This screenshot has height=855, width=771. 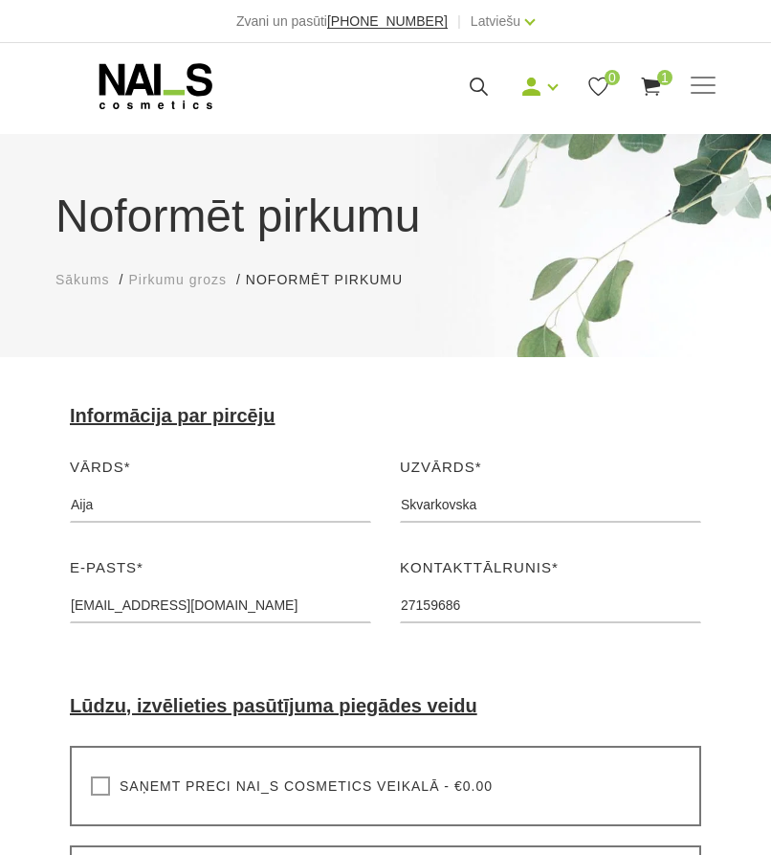 What do you see at coordinates (177, 279) in the screenshot?
I see `a: Pirkumu grozs` at bounding box center [177, 279].